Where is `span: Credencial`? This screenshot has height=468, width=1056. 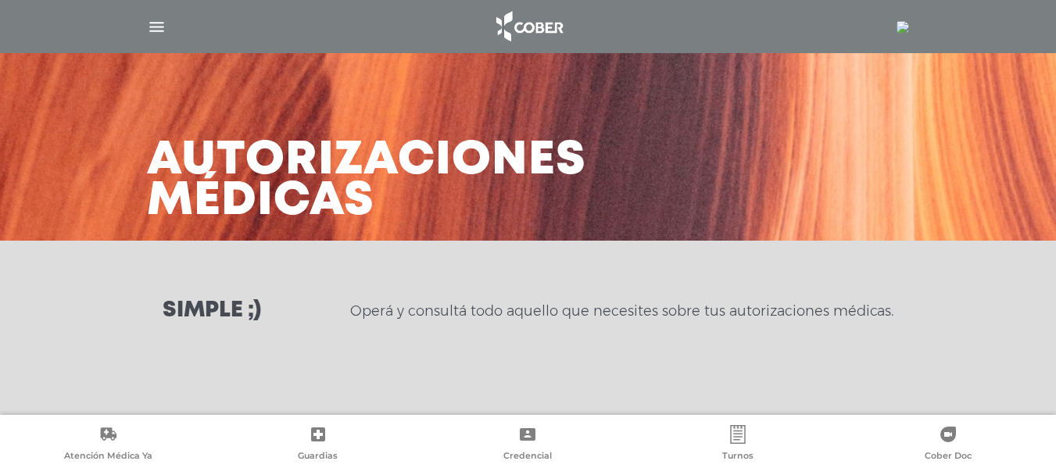
span: Credencial is located at coordinates (528, 457).